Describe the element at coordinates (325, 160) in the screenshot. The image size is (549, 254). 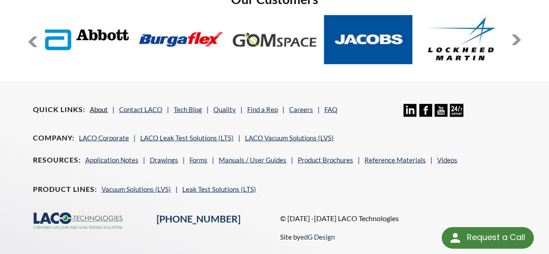
I see `a: Product Brochures` at that location.